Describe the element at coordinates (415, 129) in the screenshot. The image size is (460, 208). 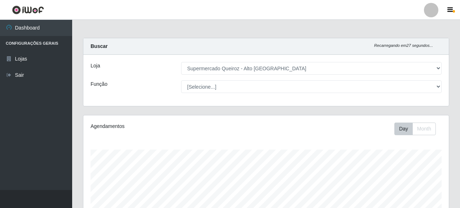
I see `div: First group` at that location.